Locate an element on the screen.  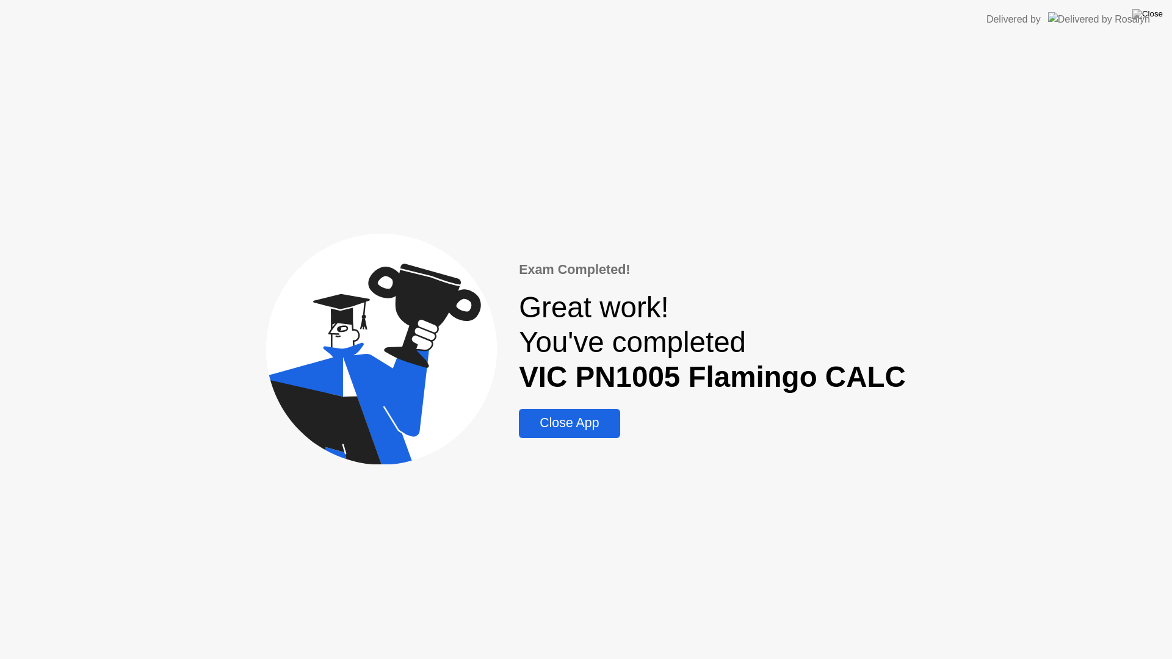
div: Delivered by is located at coordinates (1014, 20).